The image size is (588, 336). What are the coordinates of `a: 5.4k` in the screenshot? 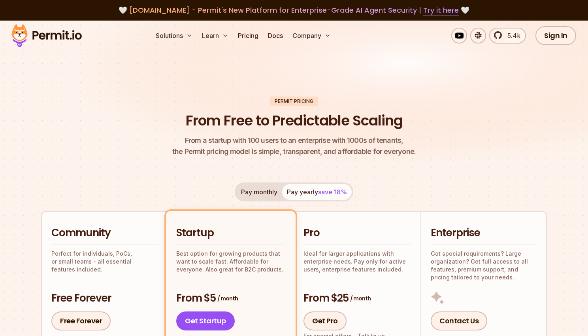 It's located at (508, 36).